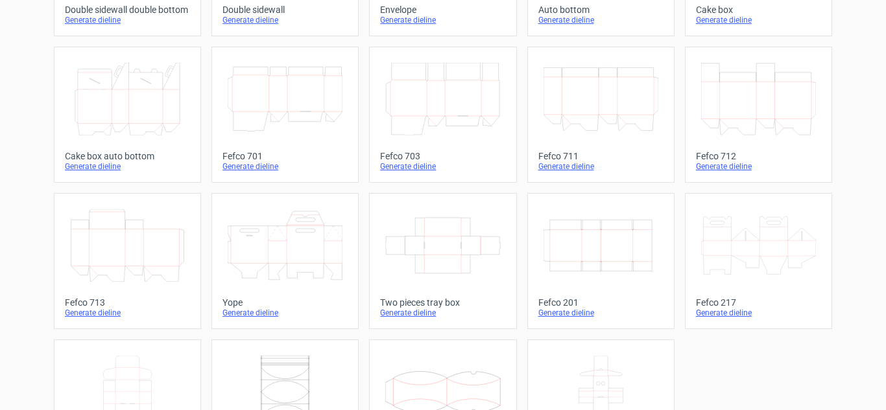 Image resolution: width=886 pixels, height=410 pixels. What do you see at coordinates (127, 261) in the screenshot?
I see `a: Fefco 713Generate dieline` at bounding box center [127, 261].